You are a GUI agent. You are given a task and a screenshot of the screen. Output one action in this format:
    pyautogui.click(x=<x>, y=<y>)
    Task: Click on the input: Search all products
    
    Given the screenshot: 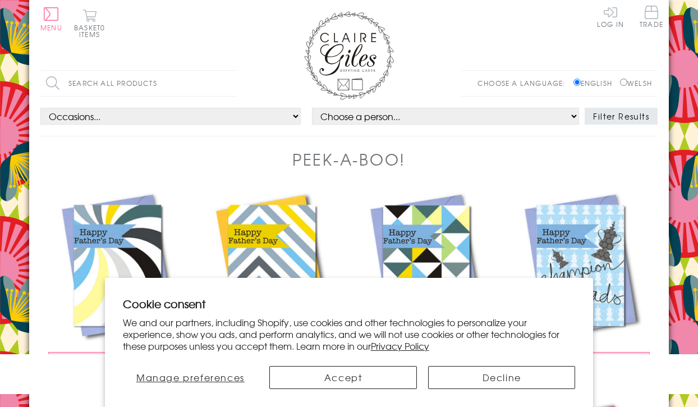 What is the action you would take?
    pyautogui.click(x=139, y=83)
    